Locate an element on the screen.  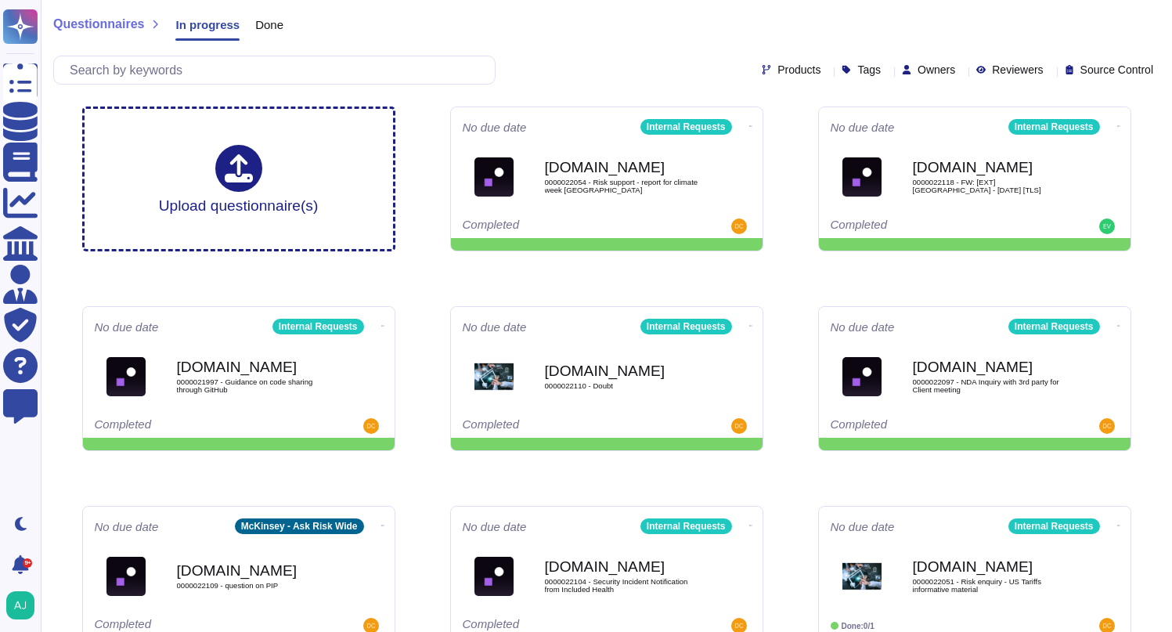
div: 9+ is located at coordinates (27, 563).